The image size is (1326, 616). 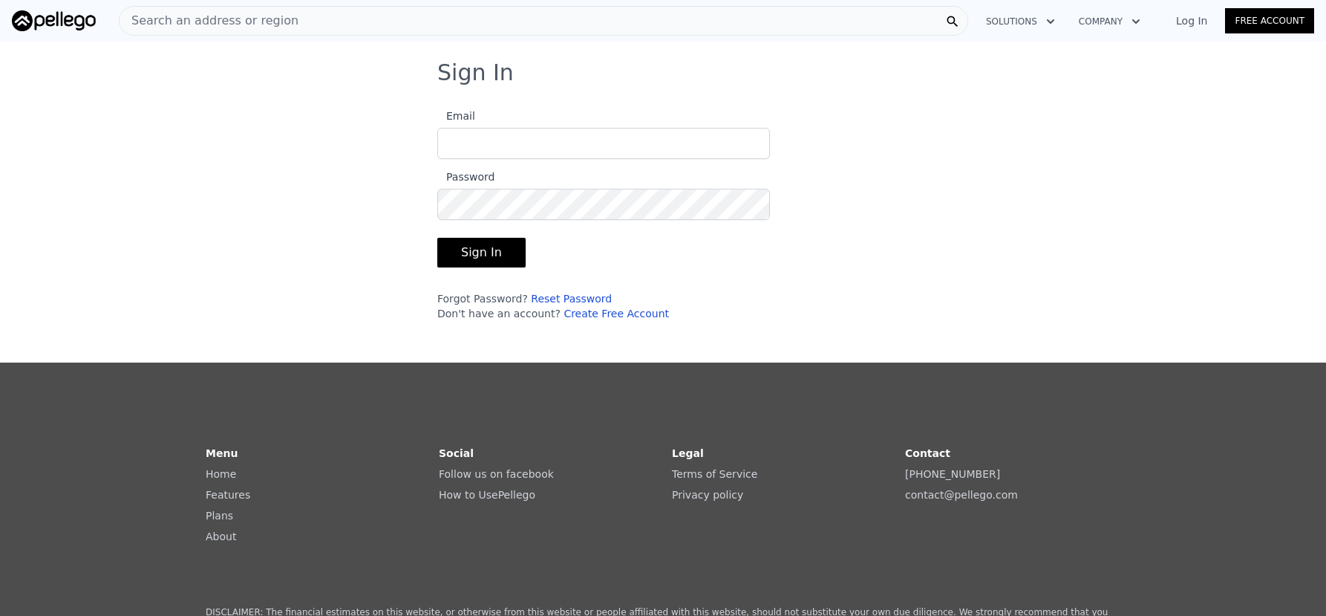 I want to click on a: Create Free Account, so click(x=616, y=313).